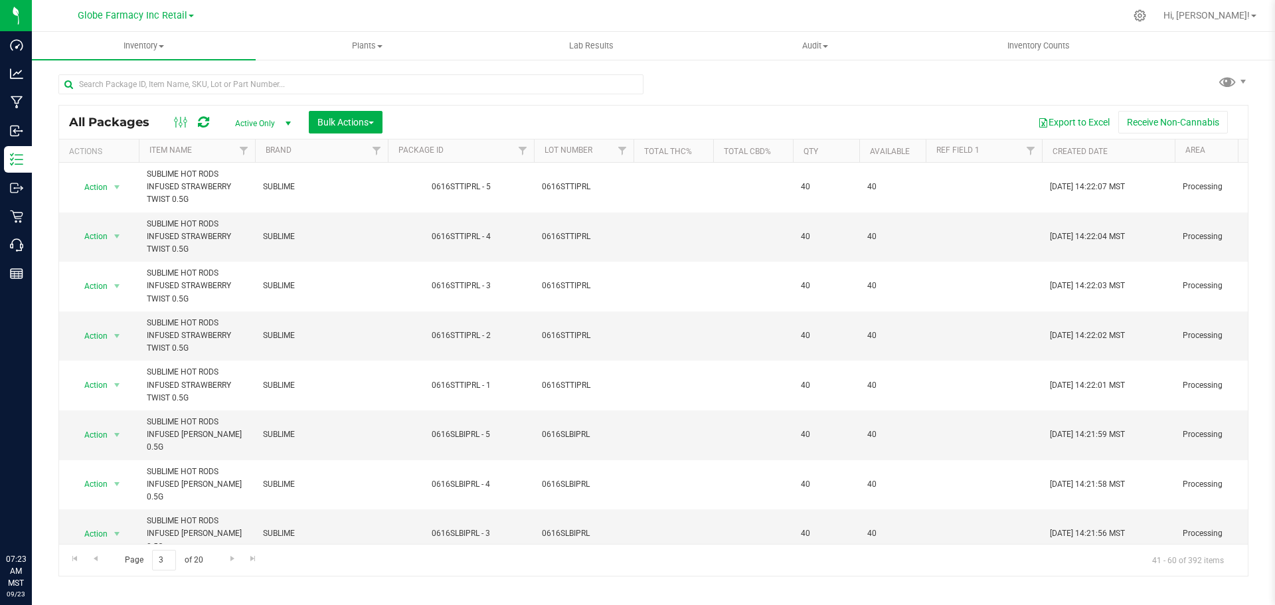 The image size is (1275, 605). I want to click on a: Inventory Counts, so click(1039, 46).